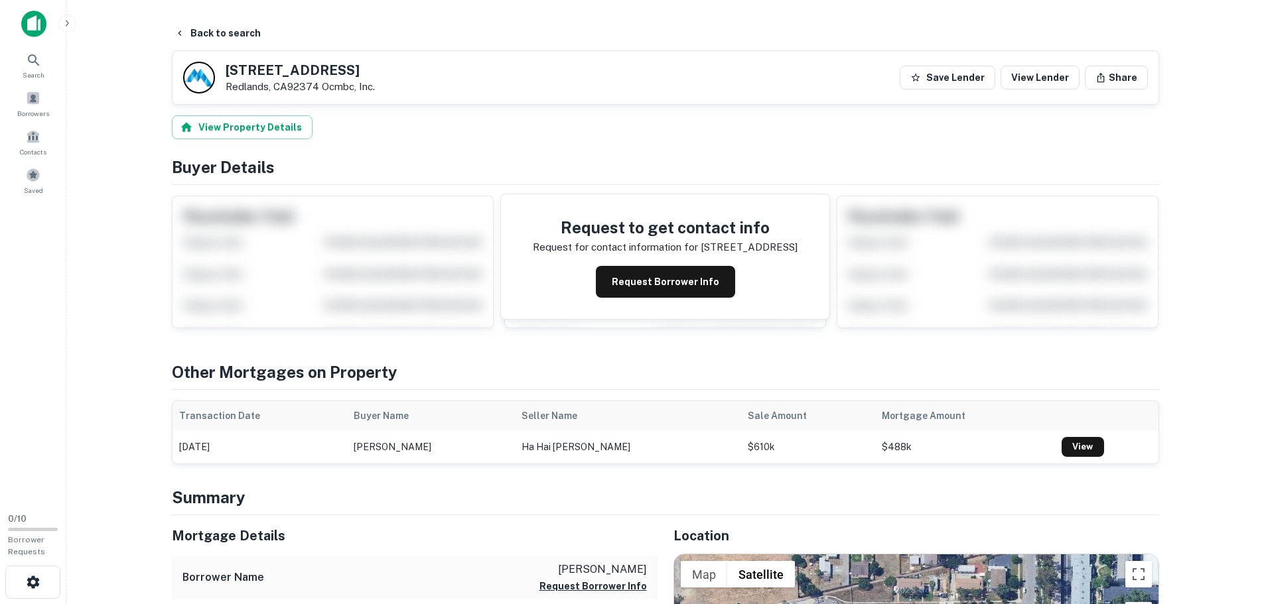 This screenshot has height=604, width=1264. What do you see at coordinates (33, 152) in the screenshot?
I see `span: Contacts` at bounding box center [33, 152].